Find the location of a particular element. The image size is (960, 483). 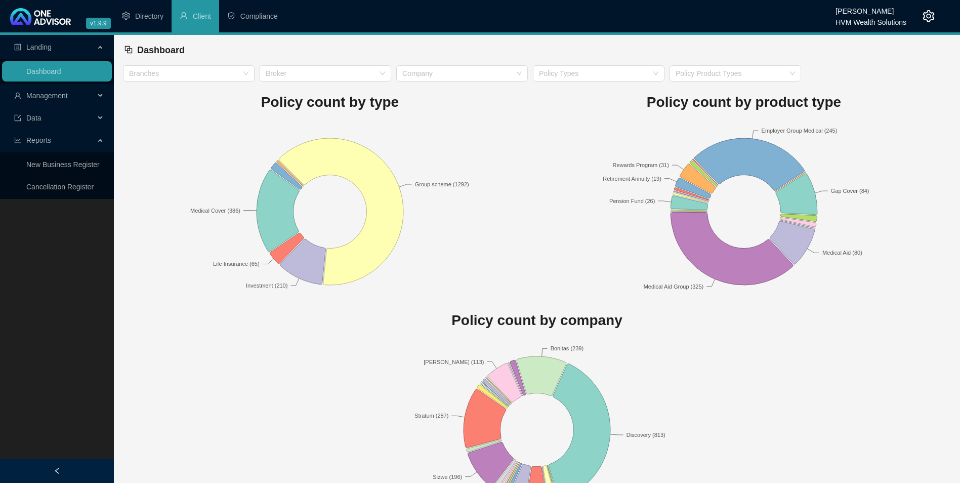

text: Stratum (287) is located at coordinates (431, 415).